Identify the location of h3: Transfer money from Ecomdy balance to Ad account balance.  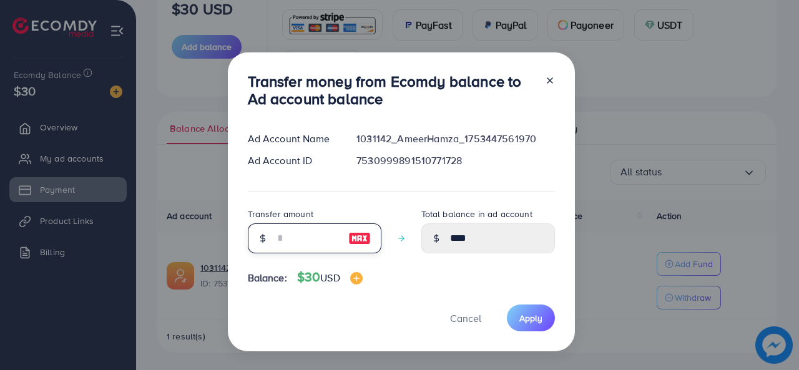
(391, 91).